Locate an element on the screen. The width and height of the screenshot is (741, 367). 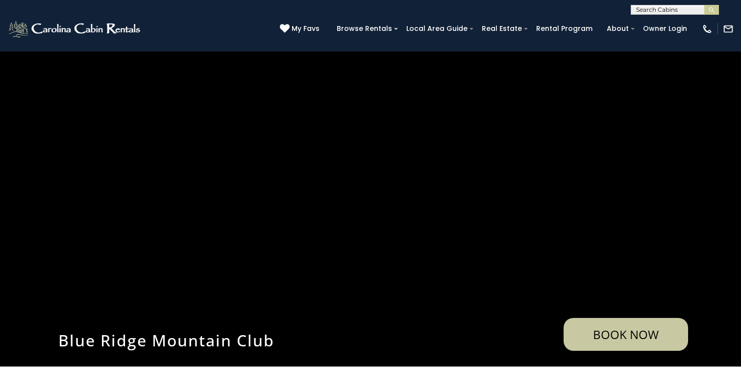
a: Local Area Guide is located at coordinates (437, 28).